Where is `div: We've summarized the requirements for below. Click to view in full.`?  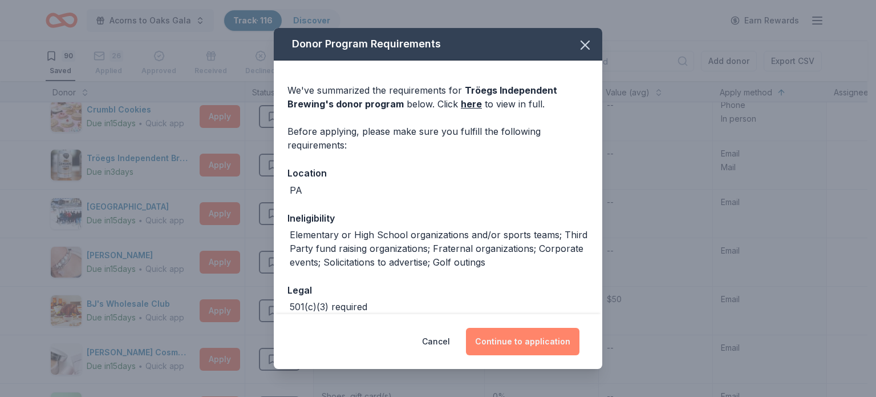 div: We've summarized the requirements for below. Click to view in full. is located at coordinates (438, 97).